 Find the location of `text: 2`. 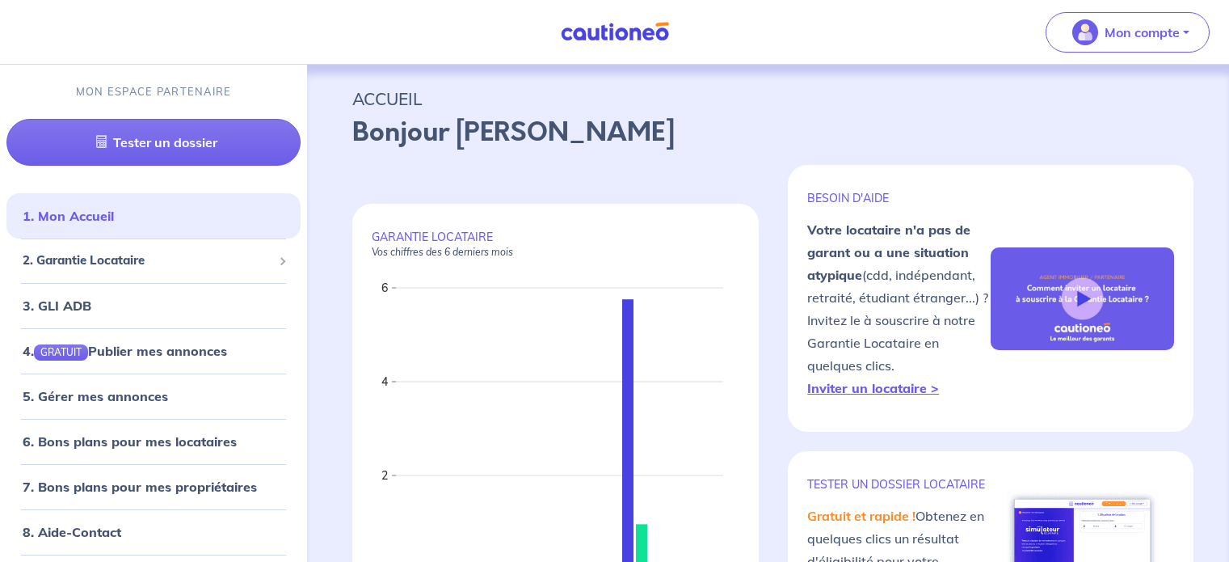

text: 2 is located at coordinates (385, 475).